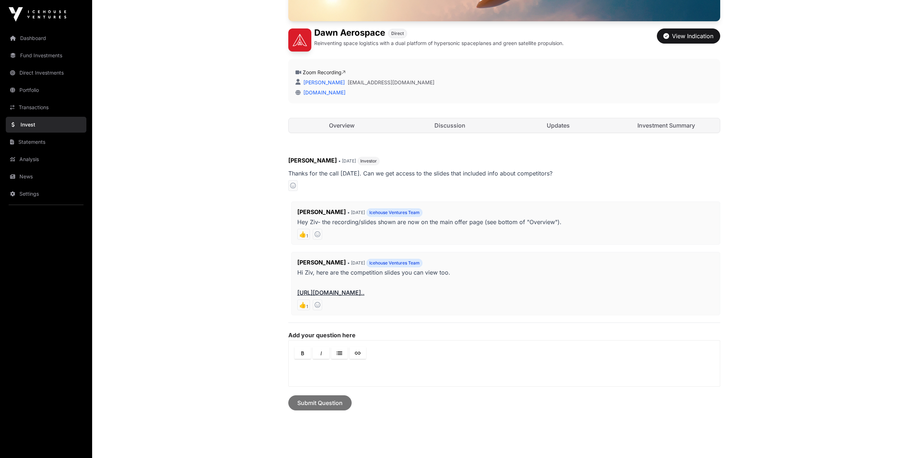 Image resolution: width=916 pixels, height=458 pixels. What do you see at coordinates (350, 33) in the screenshot?
I see `h1: Dawn Aerospace` at bounding box center [350, 33].